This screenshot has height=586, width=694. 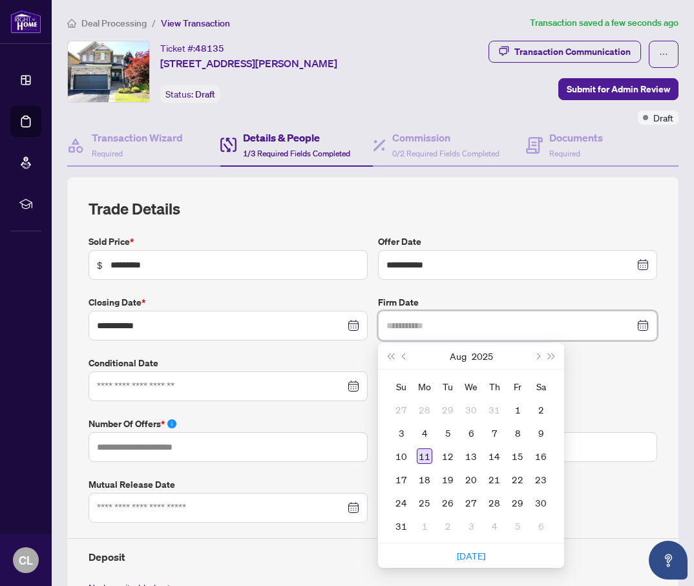 I want to click on td: 2025-08-29, so click(x=517, y=502).